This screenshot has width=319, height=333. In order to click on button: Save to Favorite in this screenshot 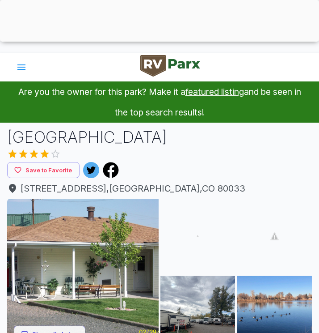, I will do `click(43, 170)`.